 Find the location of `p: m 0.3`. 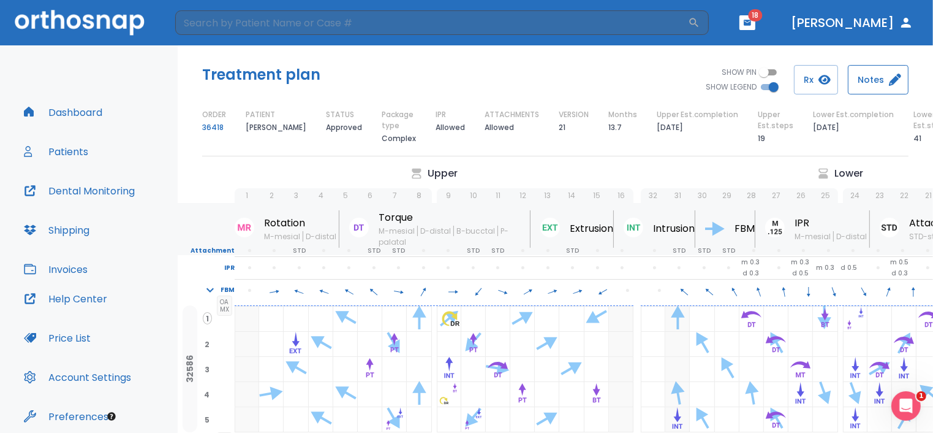

p: m 0.3 is located at coordinates (825, 268).